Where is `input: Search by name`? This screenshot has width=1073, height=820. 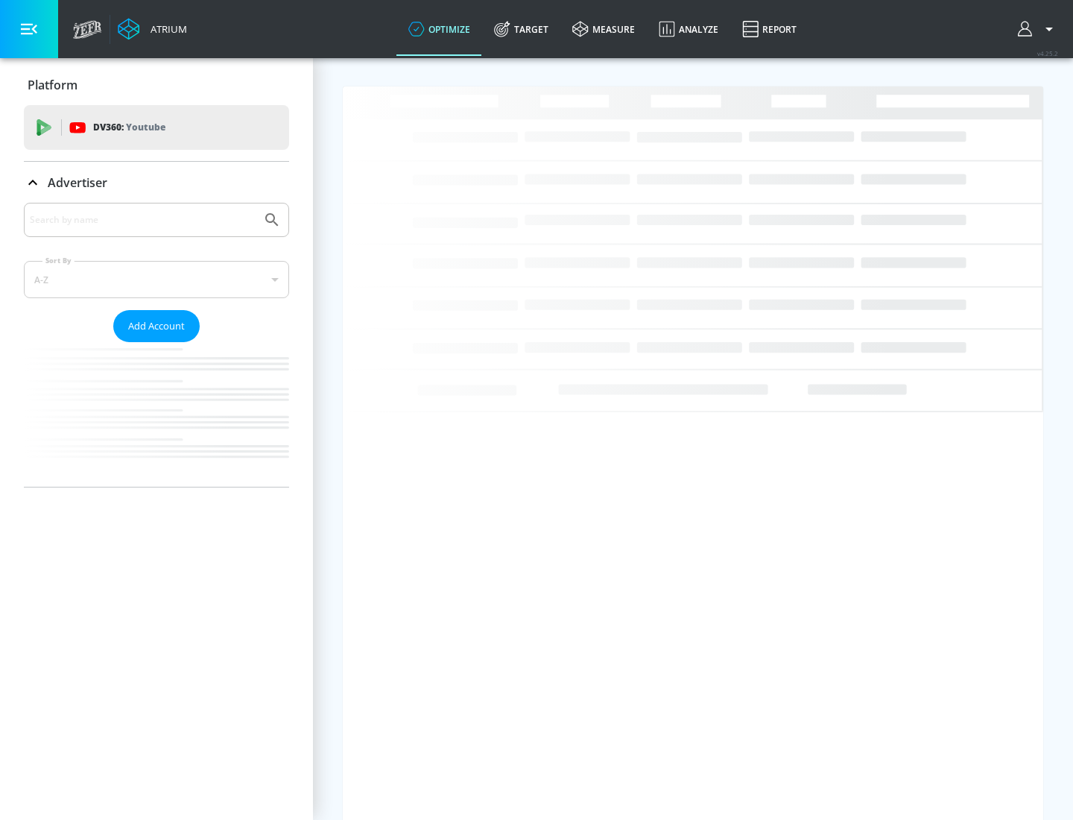
input: Search by name is located at coordinates (142, 220).